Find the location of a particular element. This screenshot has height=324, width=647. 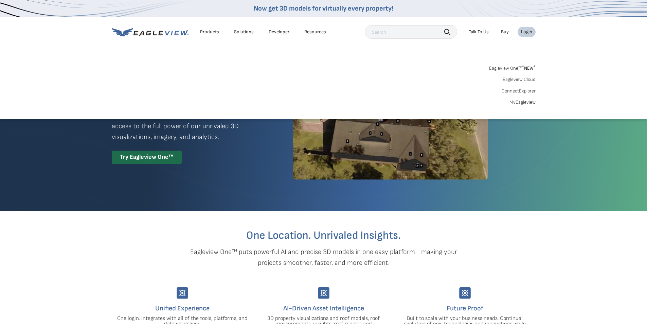

div: Products is located at coordinates (210, 32).